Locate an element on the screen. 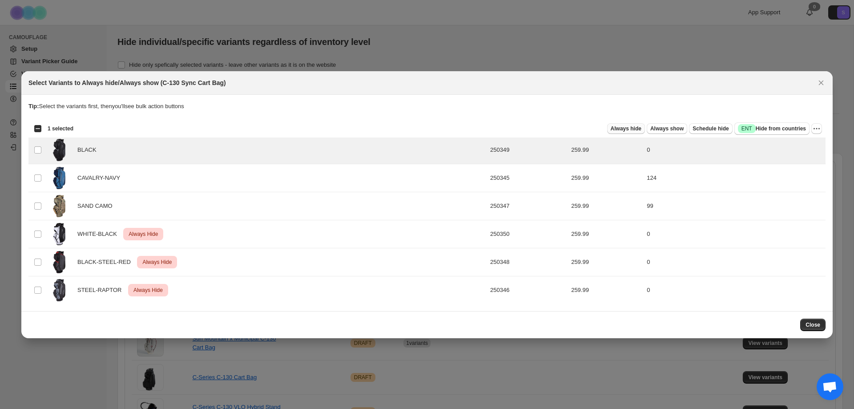  span: Always show is located at coordinates (667, 129).